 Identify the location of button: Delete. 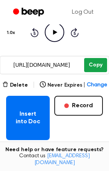
(15, 85).